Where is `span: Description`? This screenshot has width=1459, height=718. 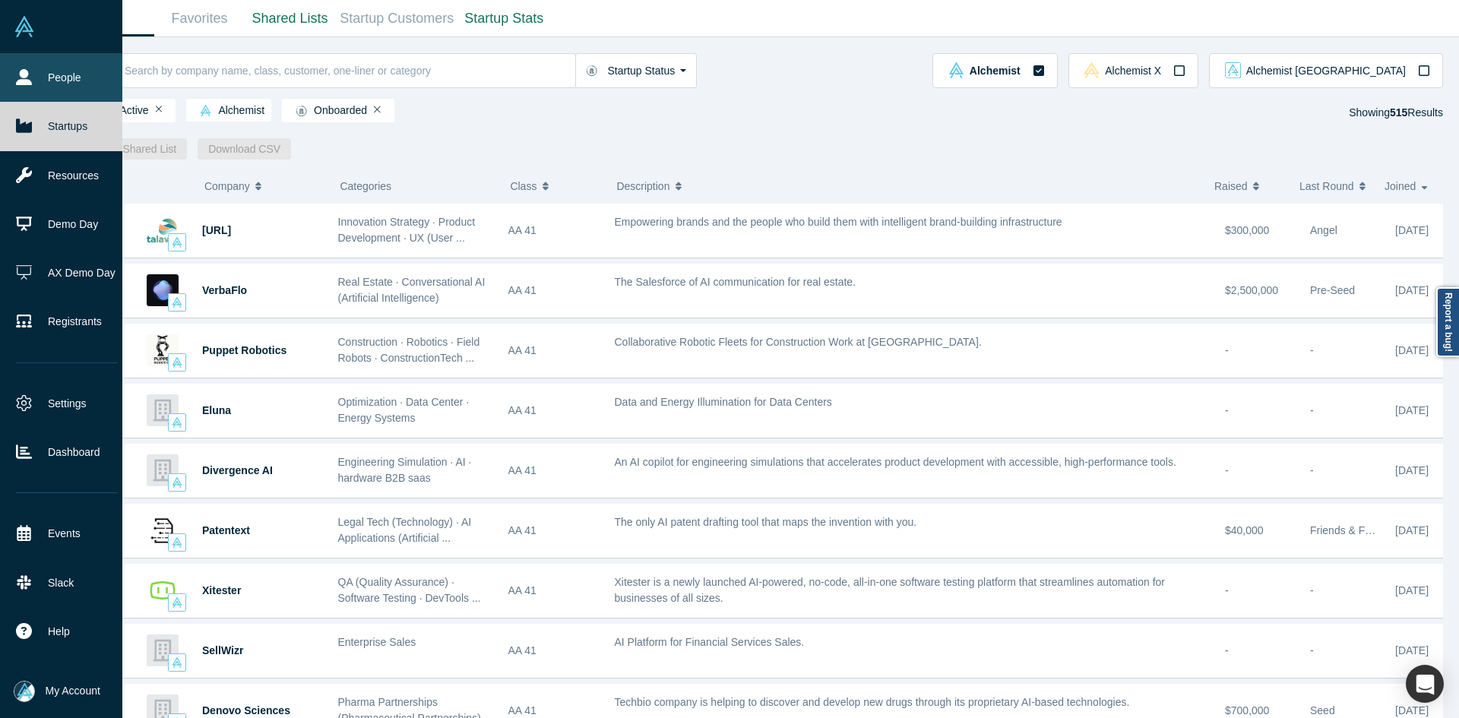 span: Description is located at coordinates (643, 186).